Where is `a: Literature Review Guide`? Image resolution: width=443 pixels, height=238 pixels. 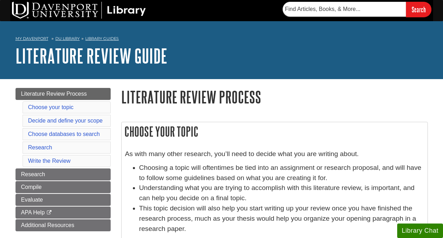
a: Literature Review Guide is located at coordinates (91, 56).